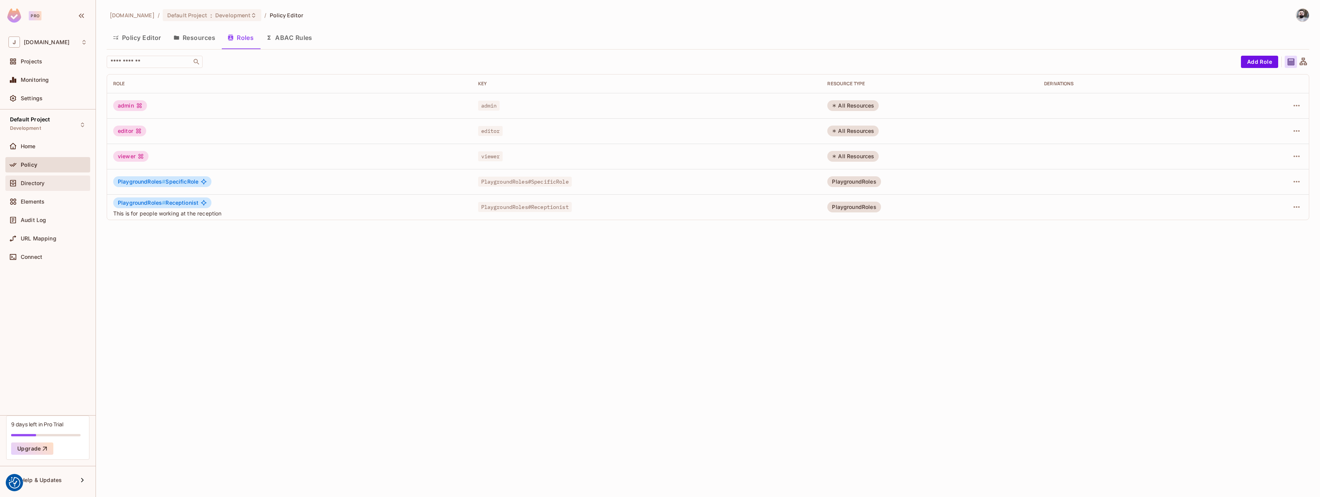 This screenshot has width=1320, height=497. I want to click on span: Projects, so click(31, 61).